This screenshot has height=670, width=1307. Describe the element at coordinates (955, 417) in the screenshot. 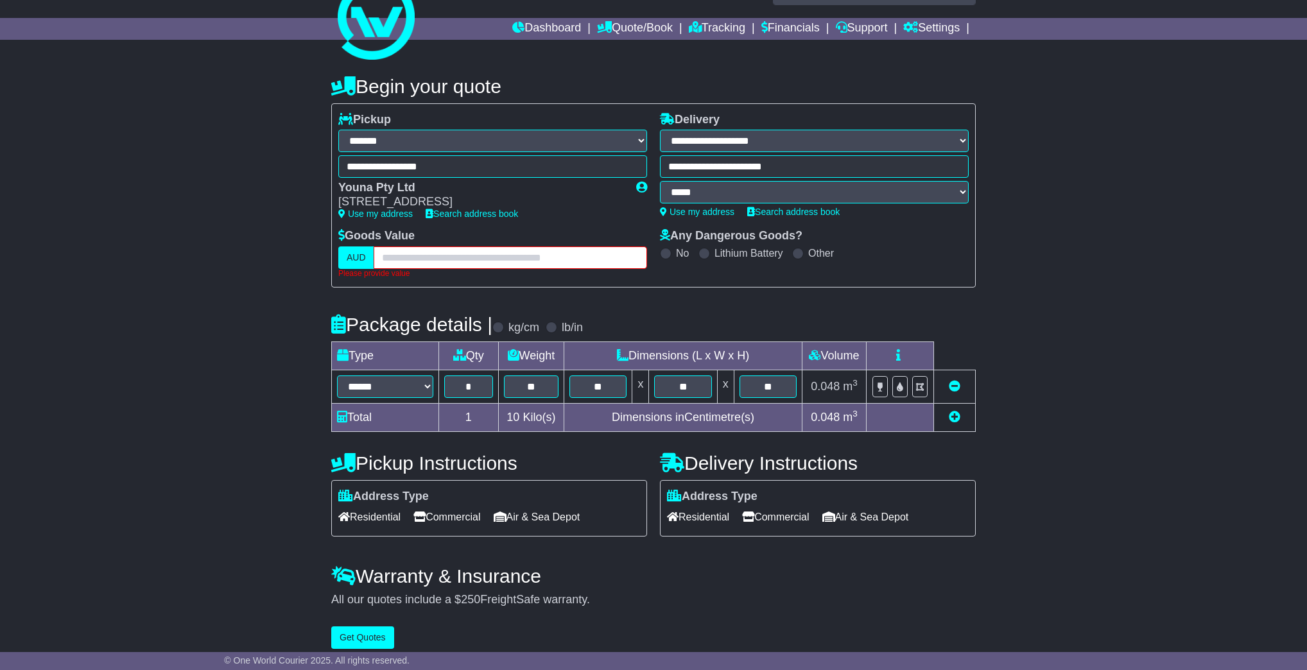

I see `a: Add new item` at that location.